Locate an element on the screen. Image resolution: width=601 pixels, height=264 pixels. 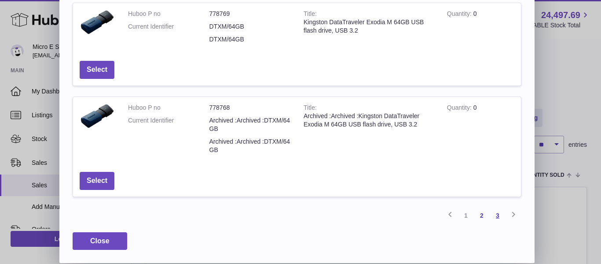
div: Archived :Archived :Kingston DataTraveler Exodia M 64GB USB flash drive, USB 3.2 is located at coordinates (369, 120).